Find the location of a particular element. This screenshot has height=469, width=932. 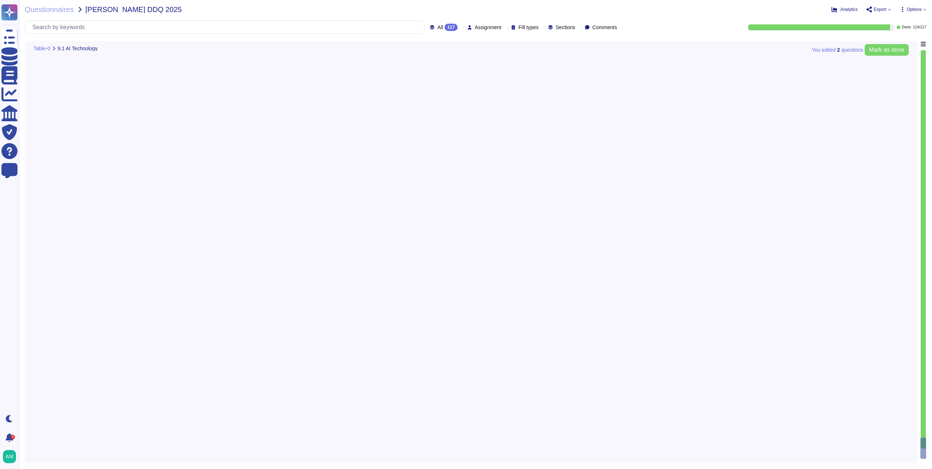

span: Done: is located at coordinates (906, 27).